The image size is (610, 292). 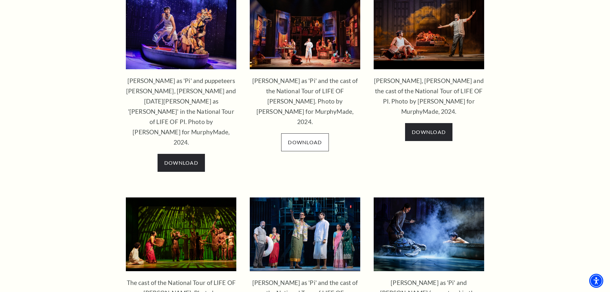 What do you see at coordinates (429, 234) in the screenshot?
I see `img: Taha Mandviwala as 'Pi' and Austin Wong Harper (puppeteer) in the National Tour of LIFE OF PI. Ph...` at bounding box center [429, 234].